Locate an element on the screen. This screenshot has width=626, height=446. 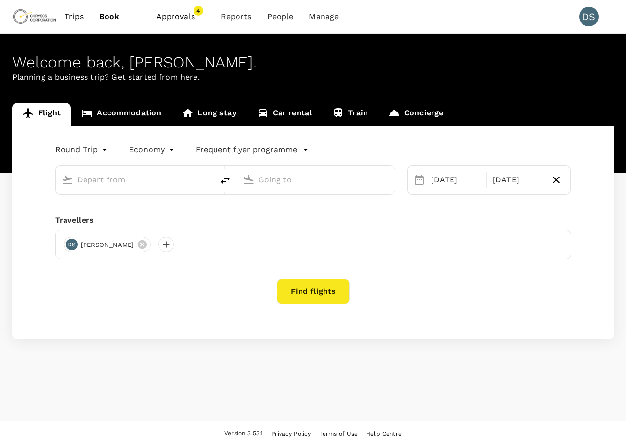
span: Terms of Use is located at coordinates (338, 434).